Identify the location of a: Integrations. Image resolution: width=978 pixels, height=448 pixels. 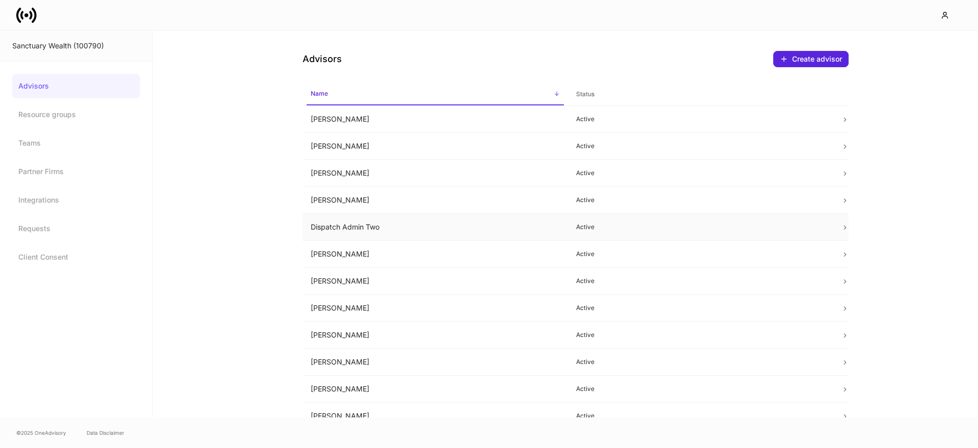
(76, 200).